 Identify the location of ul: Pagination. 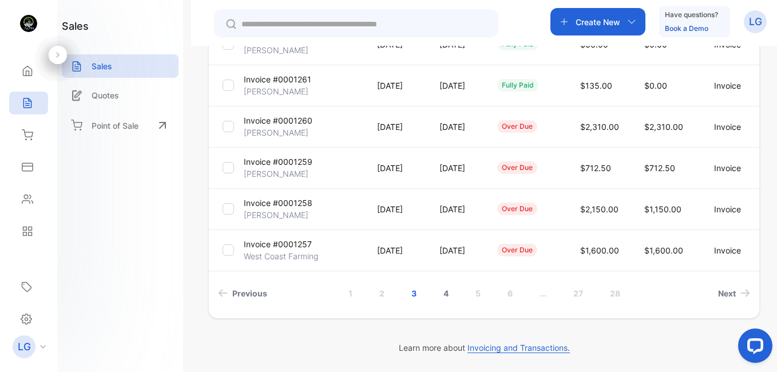
(484, 293).